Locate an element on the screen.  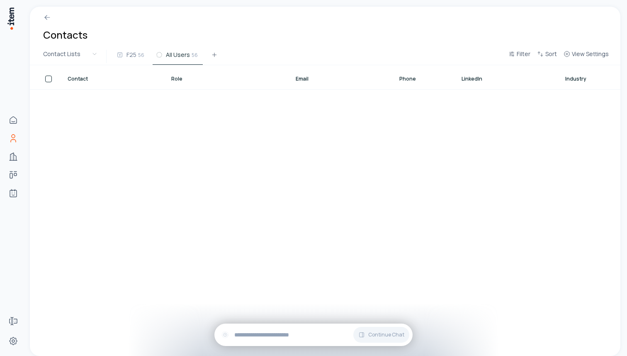
button: Filter is located at coordinates (520, 56).